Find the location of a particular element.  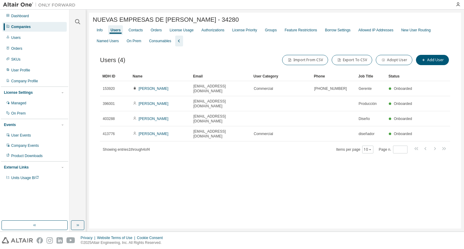

div: Authorizations is located at coordinates (213, 30).